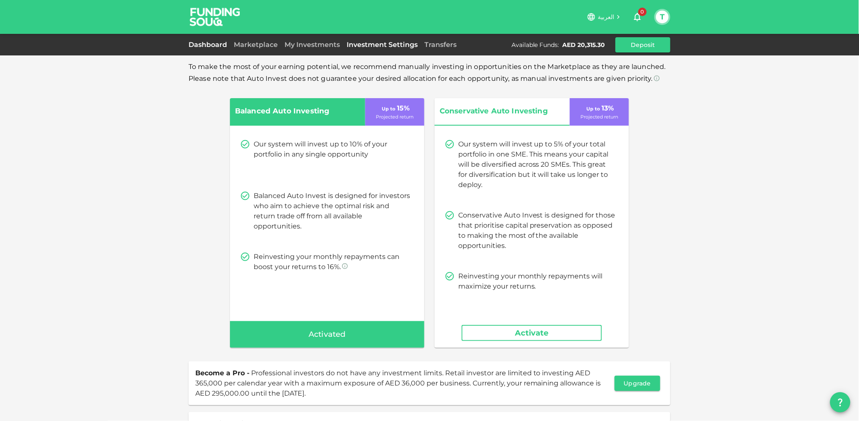 Image resolution: width=859 pixels, height=421 pixels. I want to click on span: Activated, so click(327, 334).